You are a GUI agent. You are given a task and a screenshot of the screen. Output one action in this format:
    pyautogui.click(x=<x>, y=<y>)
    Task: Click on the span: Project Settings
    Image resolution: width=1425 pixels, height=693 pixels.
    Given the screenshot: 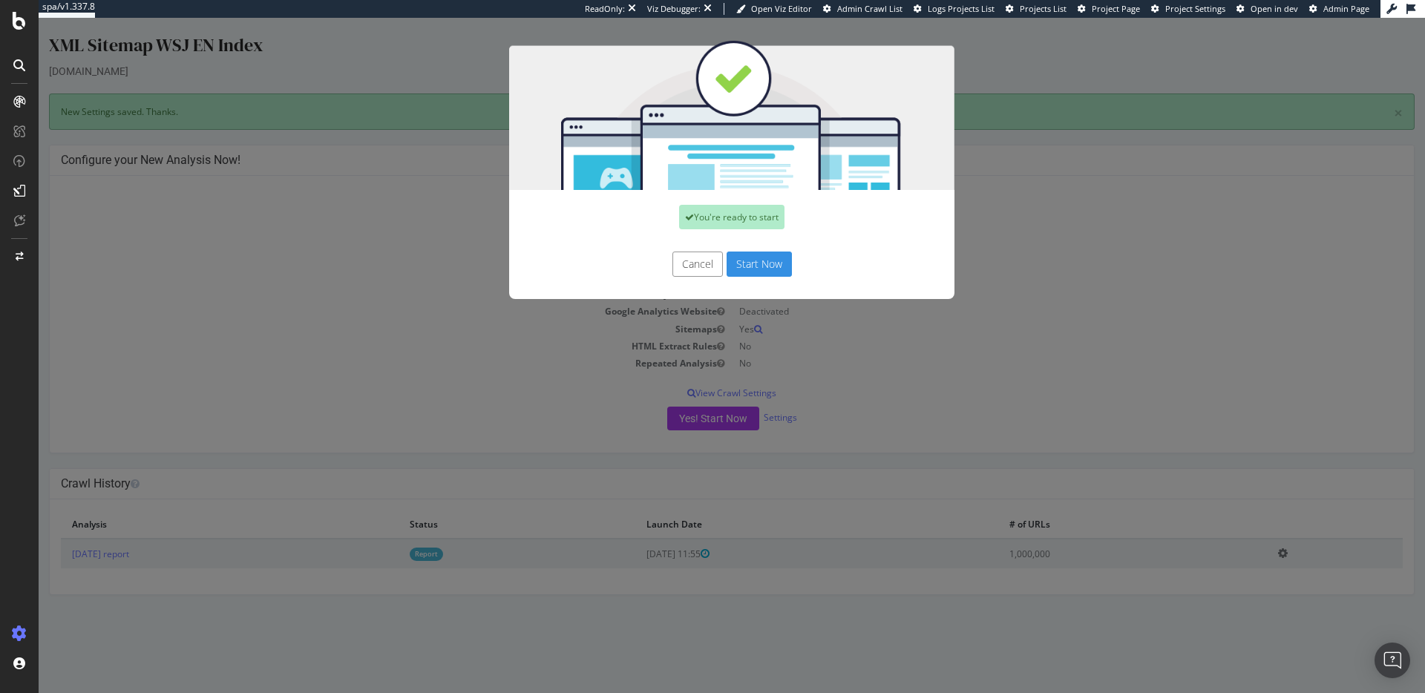 What is the action you would take?
    pyautogui.click(x=1195, y=8)
    